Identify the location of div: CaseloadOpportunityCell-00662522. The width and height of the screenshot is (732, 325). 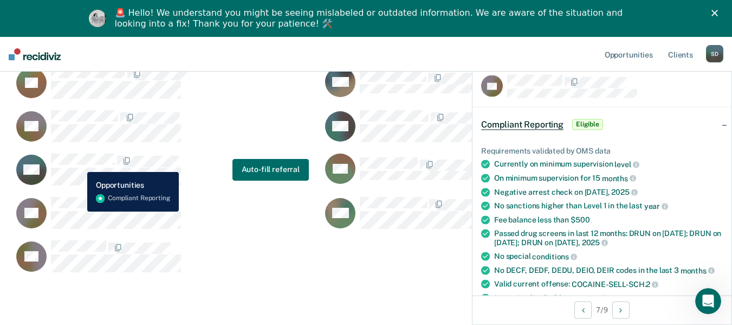
(167, 218).